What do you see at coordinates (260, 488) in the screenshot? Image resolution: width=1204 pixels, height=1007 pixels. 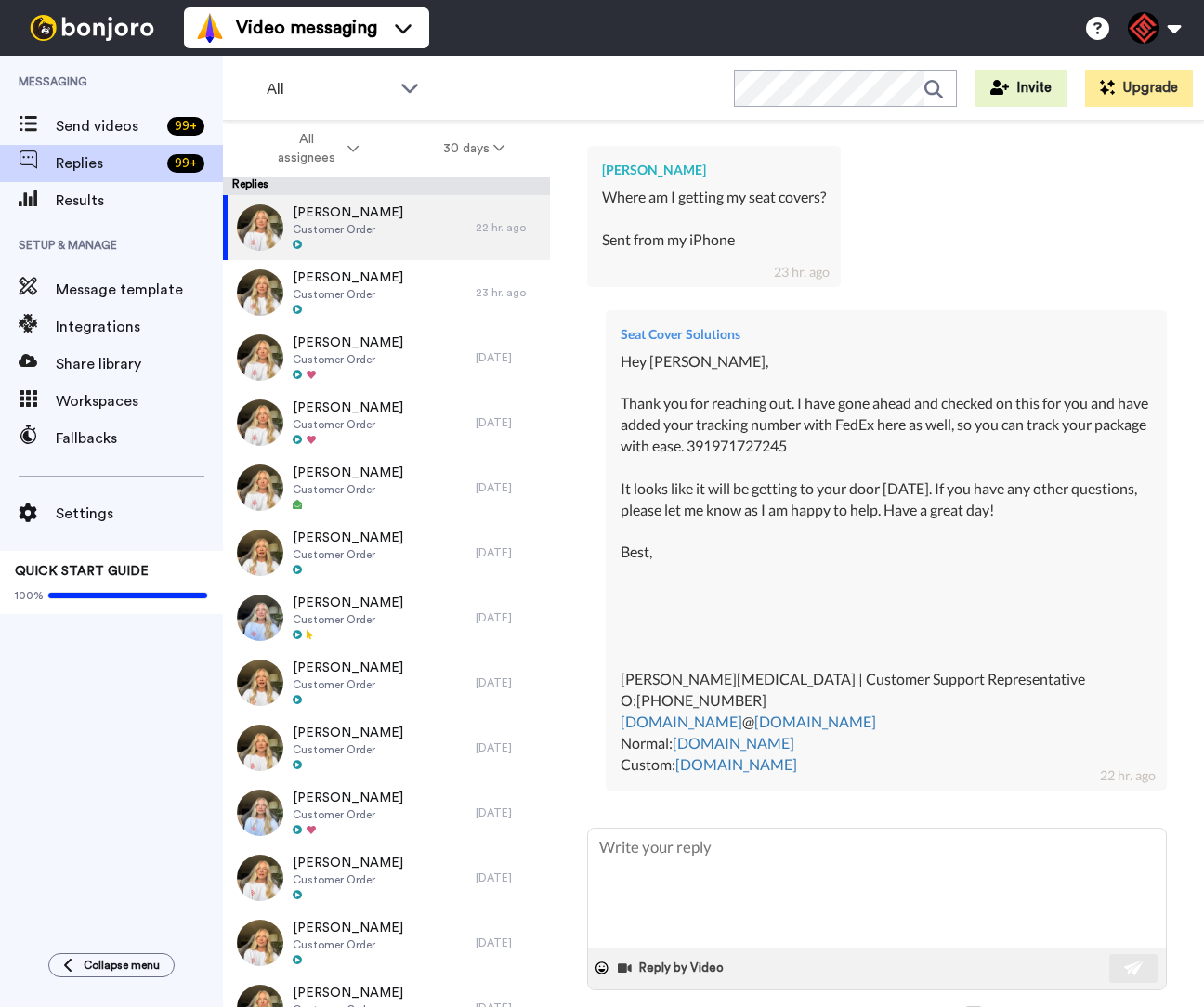 I see `img: 89dcf774-2898-4a8e-a888-7c9fa961d07f-thumb.jpg` at bounding box center [260, 488].